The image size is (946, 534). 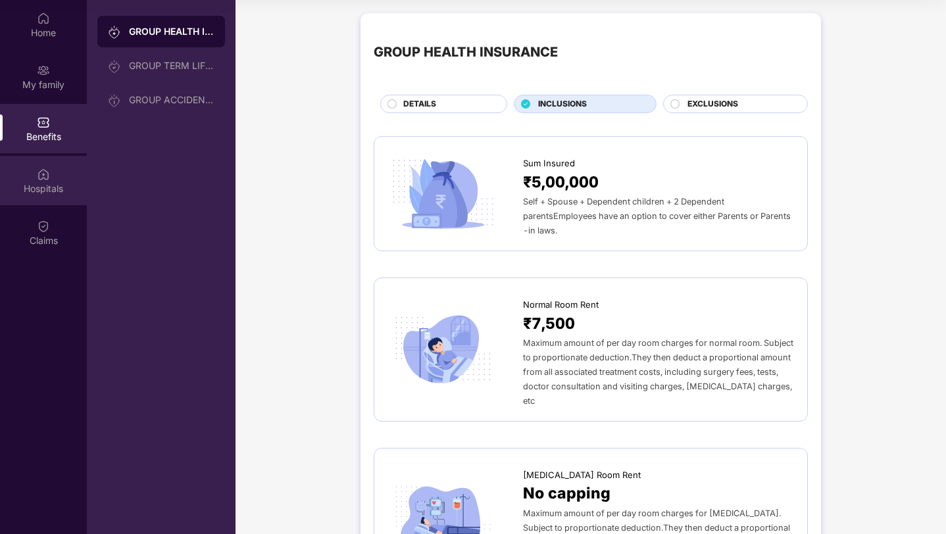 I want to click on div: GROUP TERM LIFE INSURANCE, so click(x=172, y=66).